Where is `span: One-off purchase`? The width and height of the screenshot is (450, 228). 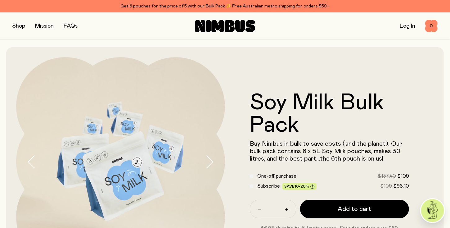
span: One-off purchase is located at coordinates (277, 176).